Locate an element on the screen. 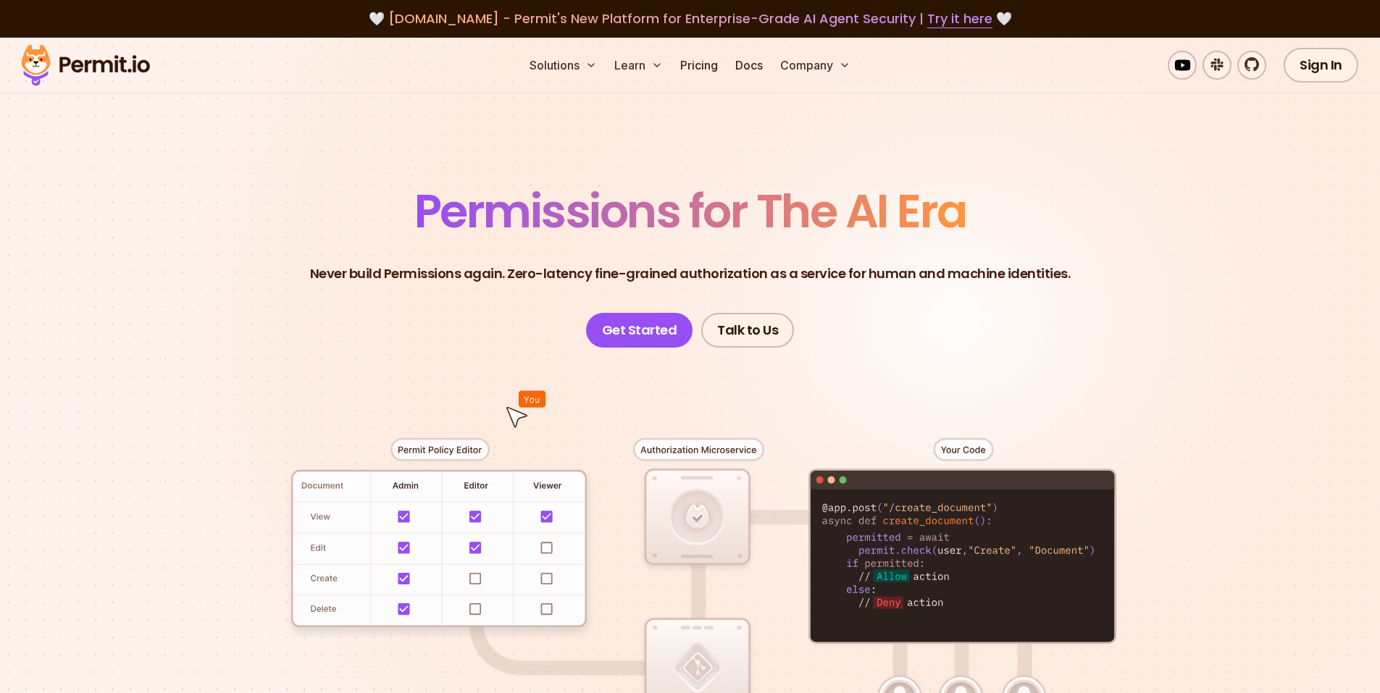 The width and height of the screenshot is (1380, 693). p: Never build Permissions again. Zero-latency fine-grained authorization as a service for human and... is located at coordinates (690, 274).